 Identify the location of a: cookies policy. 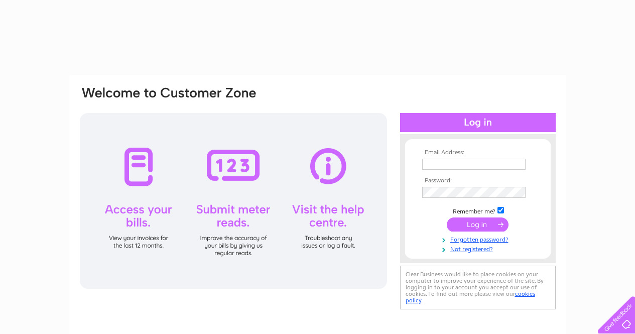
(470, 297).